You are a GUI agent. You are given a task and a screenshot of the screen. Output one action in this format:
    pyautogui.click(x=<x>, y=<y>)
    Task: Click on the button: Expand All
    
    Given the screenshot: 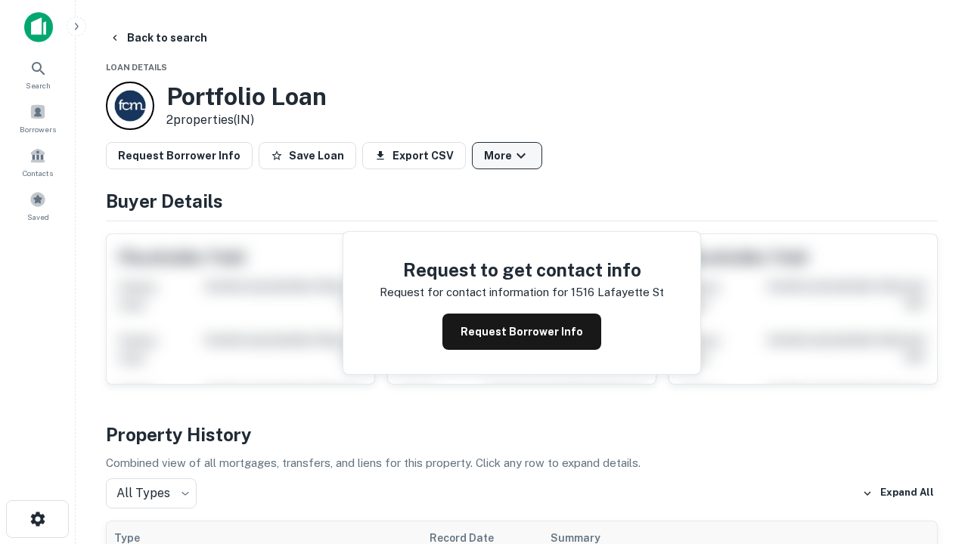 What is the action you would take?
    pyautogui.click(x=898, y=494)
    